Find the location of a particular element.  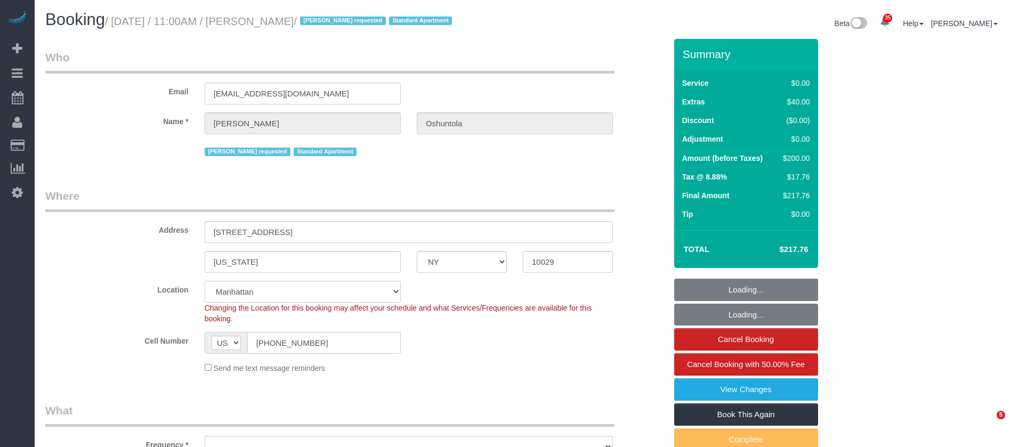

div: $200.00 is located at coordinates (794, 158).